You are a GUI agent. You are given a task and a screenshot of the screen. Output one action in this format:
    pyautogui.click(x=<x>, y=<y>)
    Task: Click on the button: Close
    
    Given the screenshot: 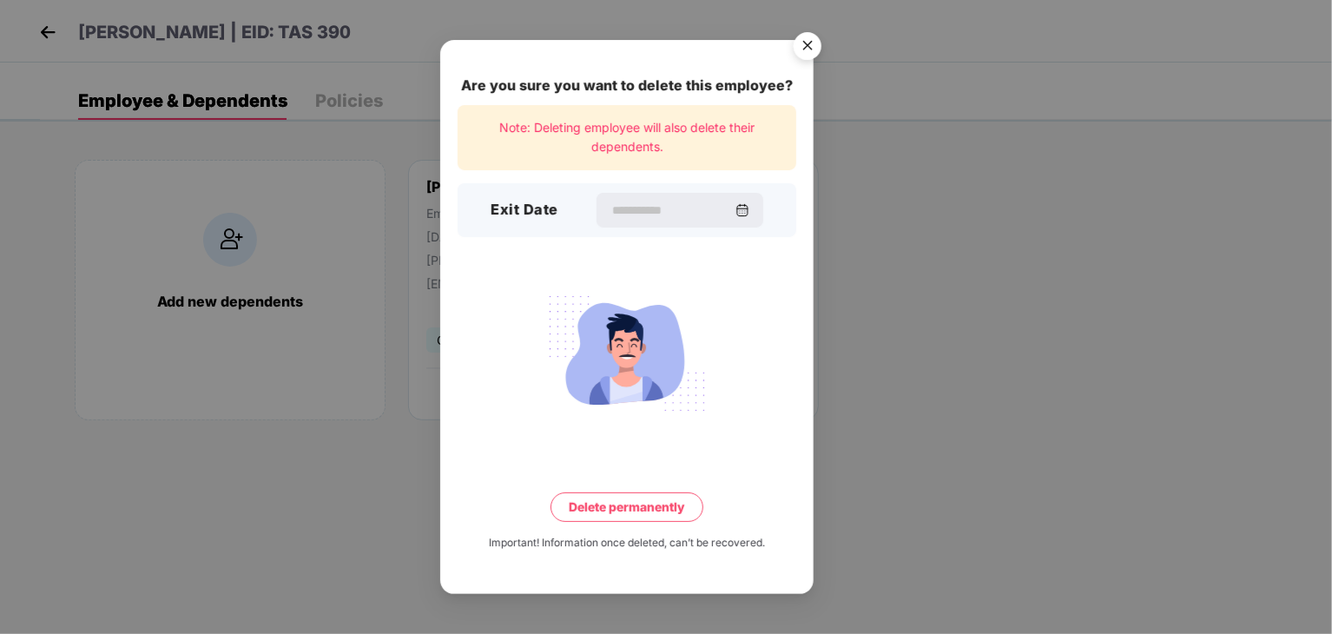 What is the action you would take?
    pyautogui.click(x=807, y=47)
    